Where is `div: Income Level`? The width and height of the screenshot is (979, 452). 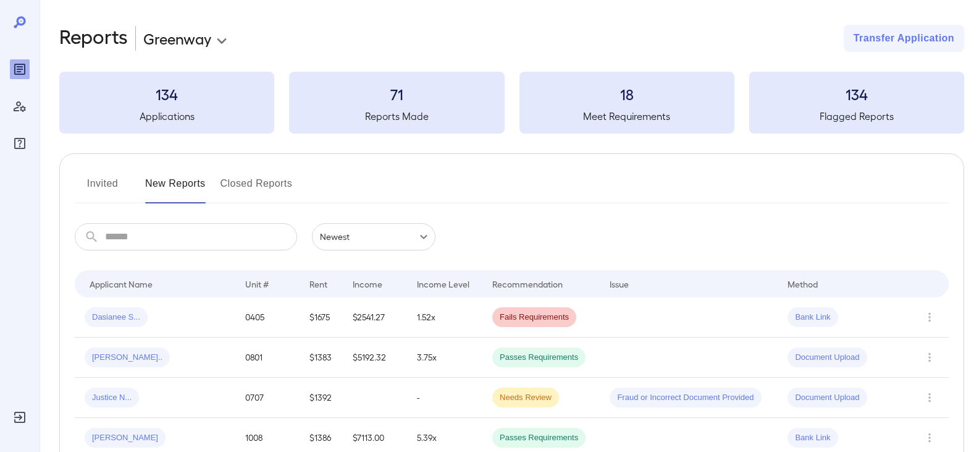
div: Income Level is located at coordinates (443, 284).